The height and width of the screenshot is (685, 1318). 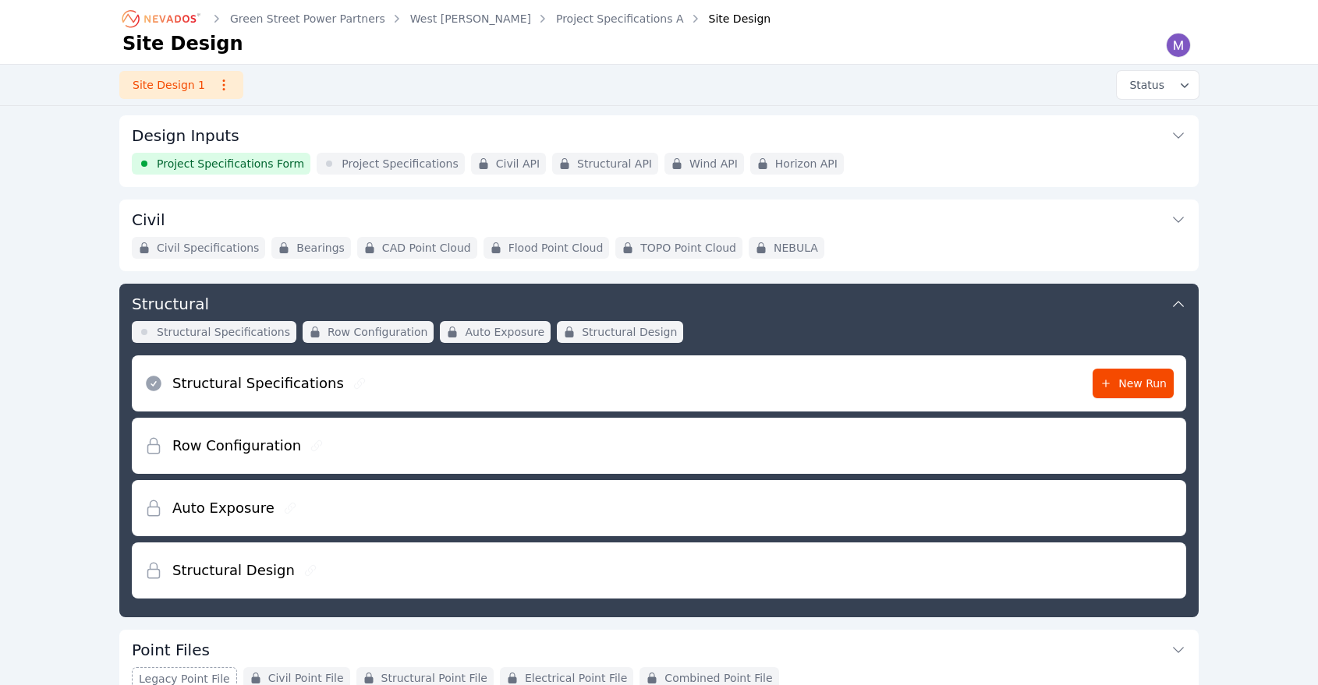 I want to click on span: Horizon API, so click(x=806, y=164).